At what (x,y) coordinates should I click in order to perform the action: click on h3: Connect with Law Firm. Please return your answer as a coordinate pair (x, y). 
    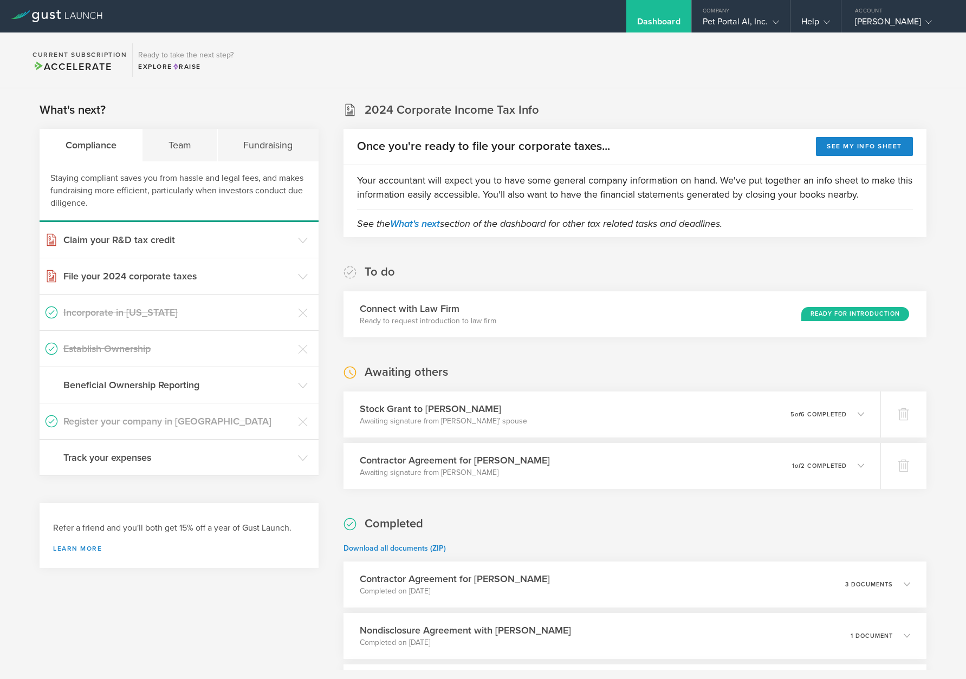
    Looking at the image, I should click on (428, 309).